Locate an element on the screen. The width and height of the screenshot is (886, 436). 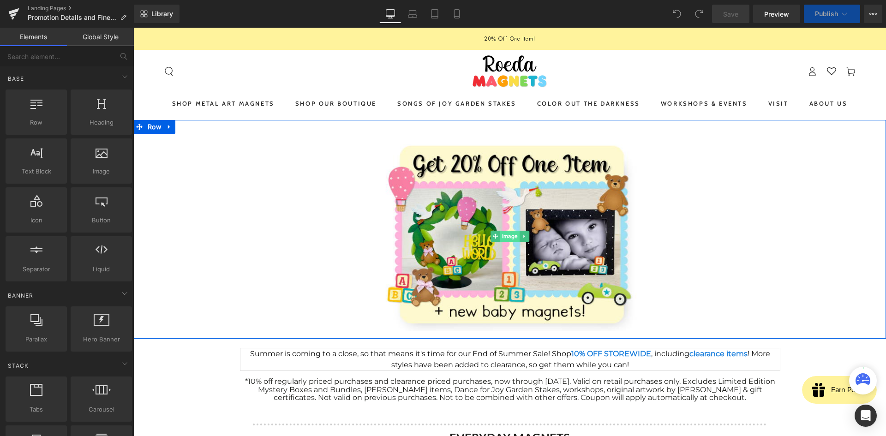
img: Roeda is located at coordinates (377, 44).